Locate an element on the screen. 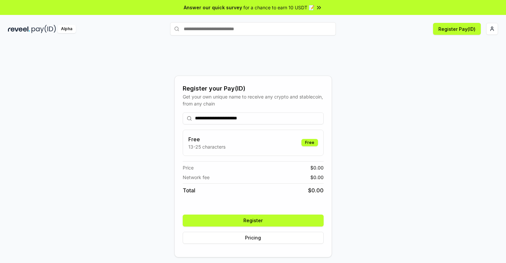 The width and height of the screenshot is (506, 263). span: Total is located at coordinates (189, 190).